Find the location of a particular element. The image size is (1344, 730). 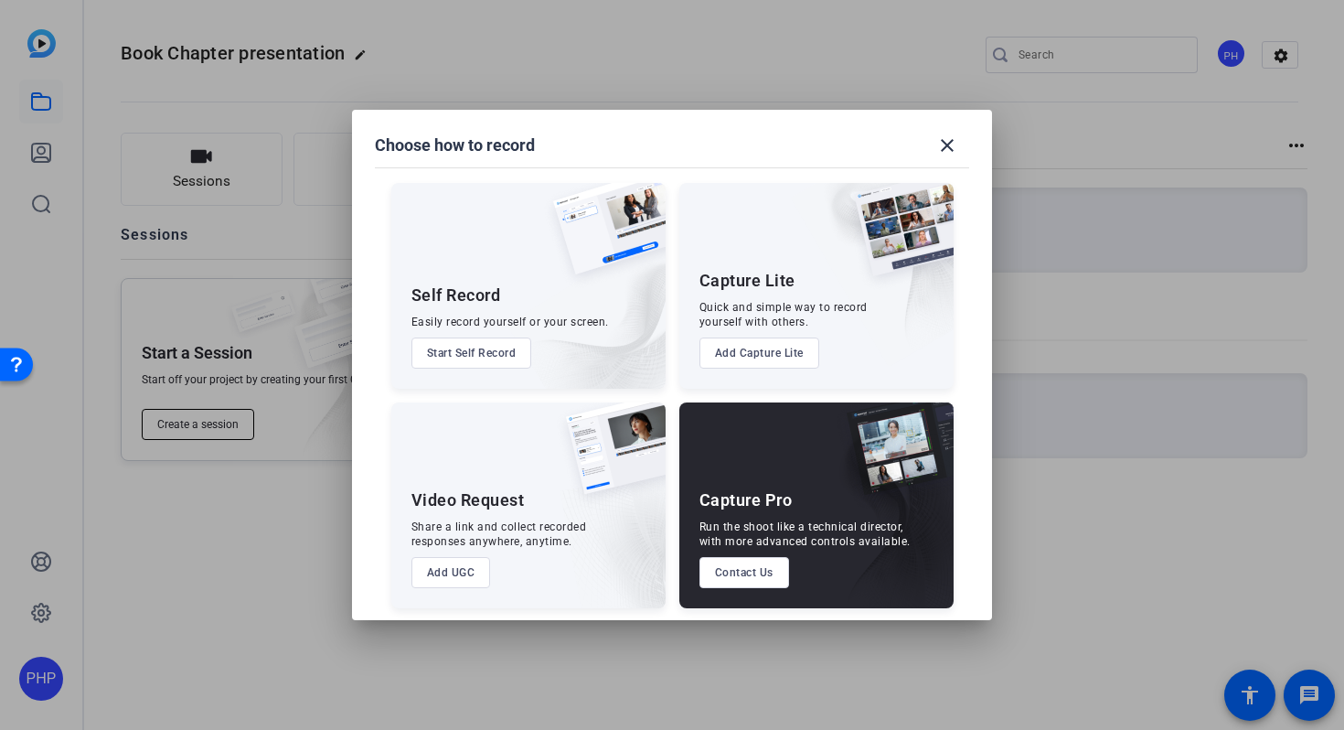

button: Add Capture Lite is located at coordinates (759, 353).